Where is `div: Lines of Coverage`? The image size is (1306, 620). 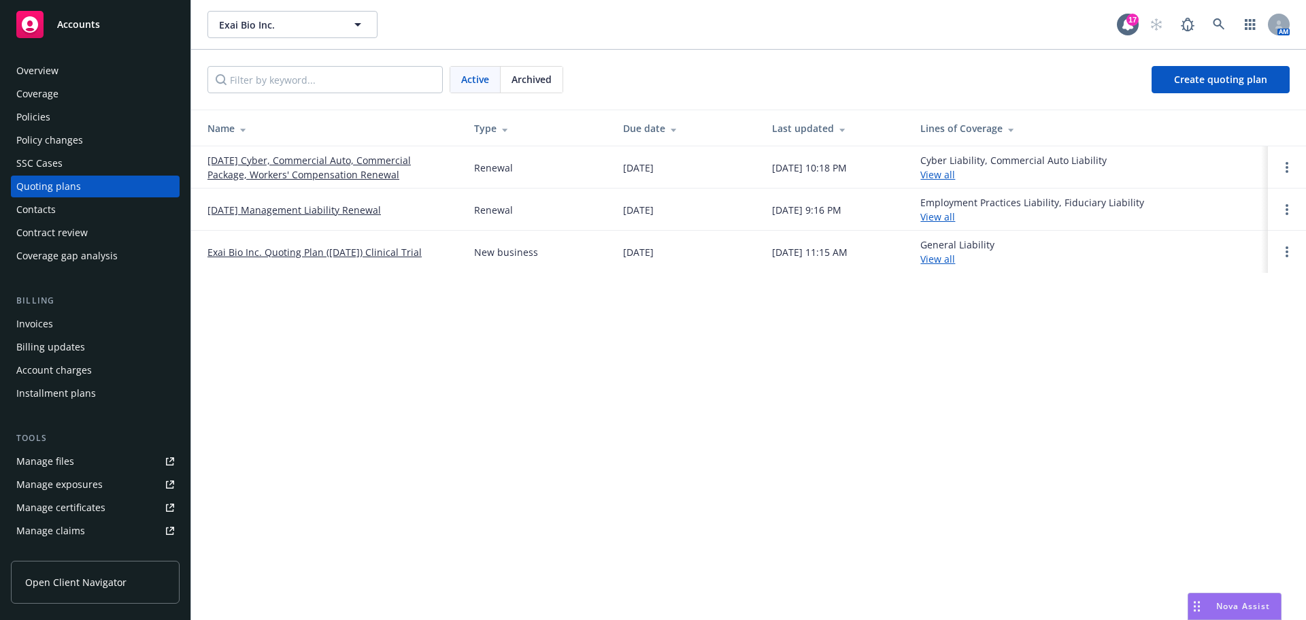 div: Lines of Coverage is located at coordinates (1089, 128).